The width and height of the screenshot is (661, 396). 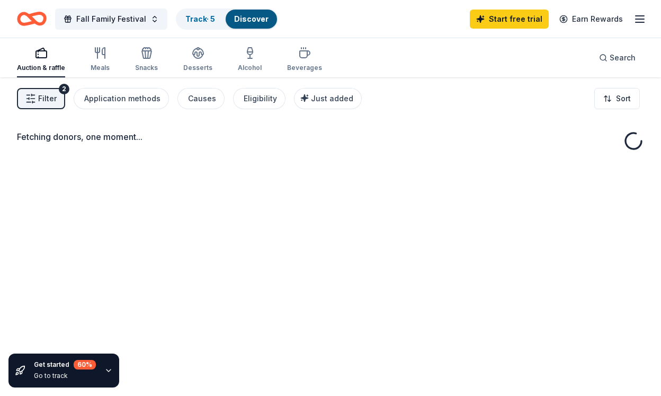 I want to click on div: Meals, so click(x=100, y=68).